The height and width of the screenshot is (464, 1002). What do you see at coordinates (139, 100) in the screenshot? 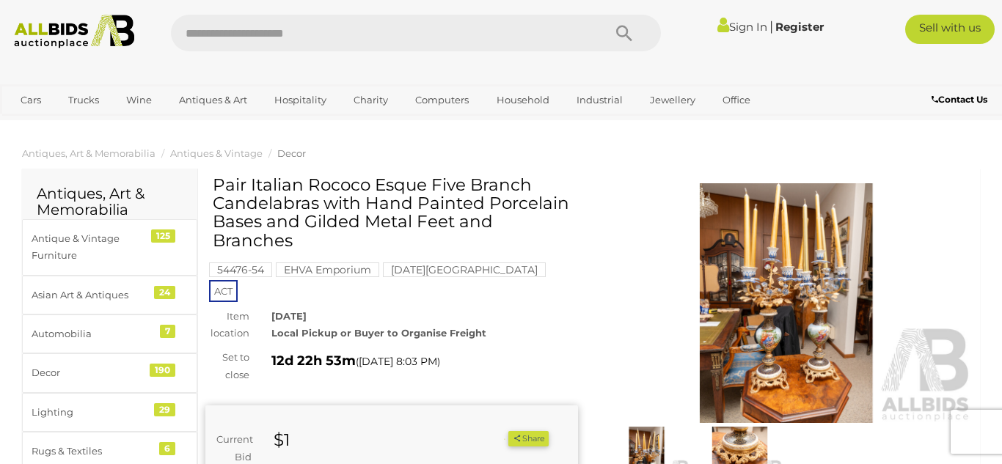
I see `a: Wine` at bounding box center [139, 100].